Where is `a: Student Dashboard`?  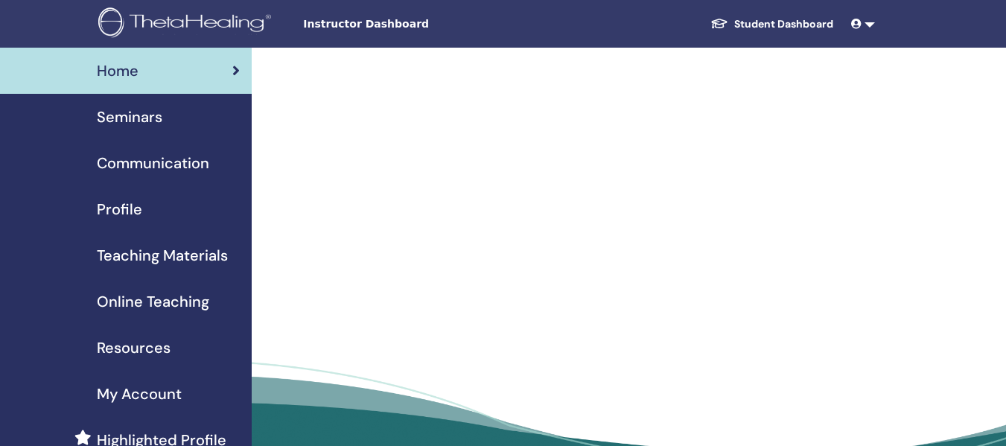
a: Student Dashboard is located at coordinates (771, 24).